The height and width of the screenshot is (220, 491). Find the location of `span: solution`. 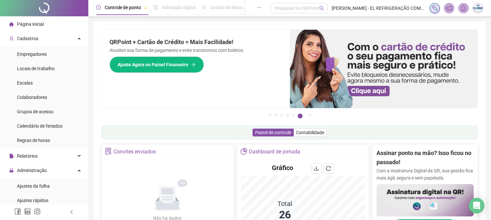

span: solution is located at coordinates (108, 151).